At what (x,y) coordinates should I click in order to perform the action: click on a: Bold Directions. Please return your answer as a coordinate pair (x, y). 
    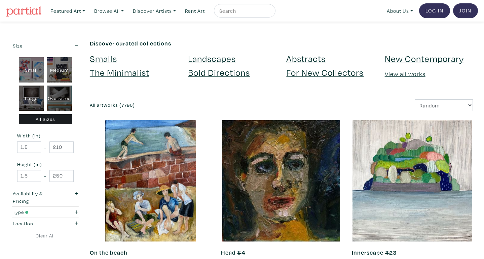
    Looking at the image, I should click on (219, 72).